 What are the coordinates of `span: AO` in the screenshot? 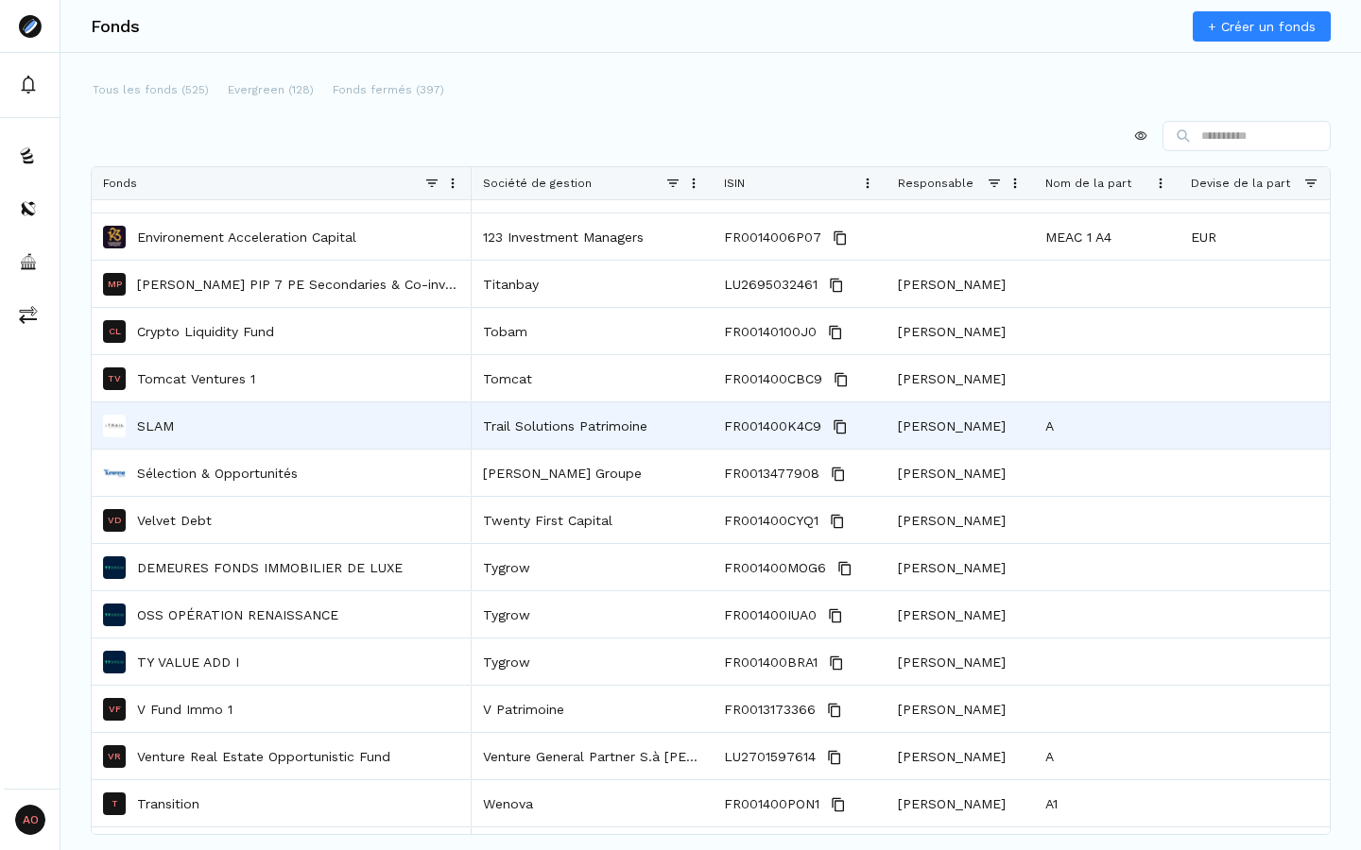 It's located at (30, 820).